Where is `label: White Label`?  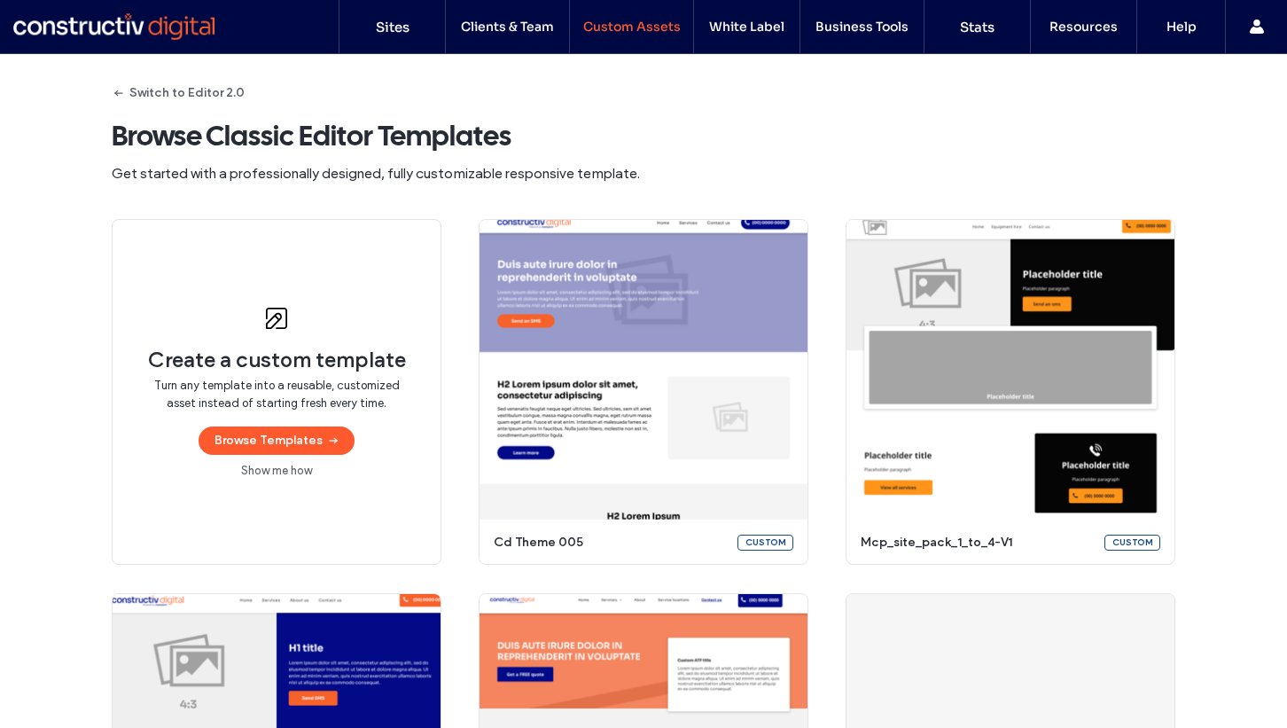 label: White Label is located at coordinates (747, 27).